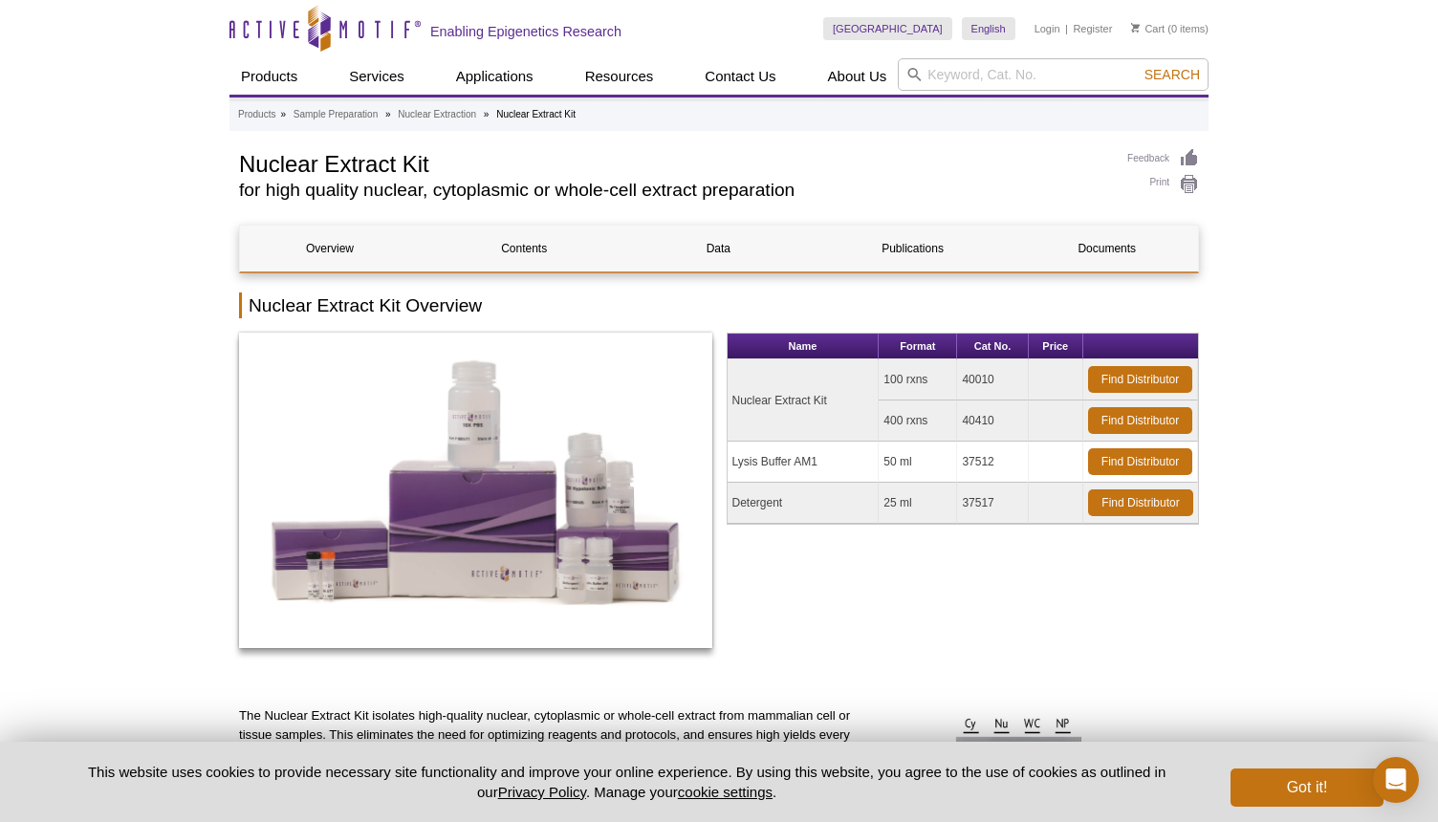  Describe the element at coordinates (1162, 184) in the screenshot. I see `a: Print` at that location.